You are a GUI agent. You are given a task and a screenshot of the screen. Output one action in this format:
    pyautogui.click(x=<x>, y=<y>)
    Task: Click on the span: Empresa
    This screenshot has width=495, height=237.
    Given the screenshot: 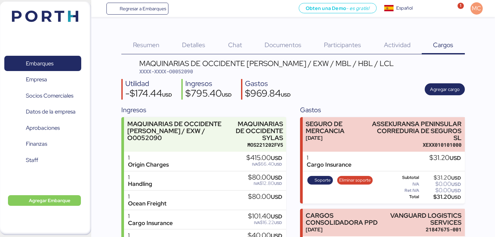 What is the action you would take?
    pyautogui.click(x=36, y=79)
    